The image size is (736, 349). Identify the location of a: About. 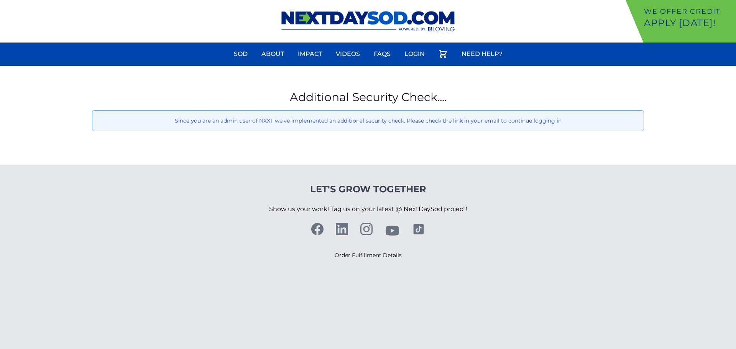
(272, 54).